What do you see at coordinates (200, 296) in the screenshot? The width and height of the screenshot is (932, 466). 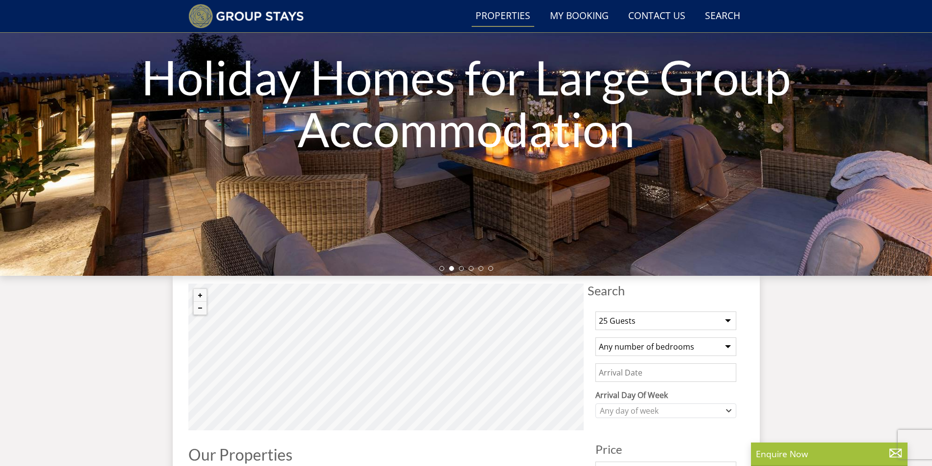 I see `button: Zoom in` at bounding box center [200, 296].